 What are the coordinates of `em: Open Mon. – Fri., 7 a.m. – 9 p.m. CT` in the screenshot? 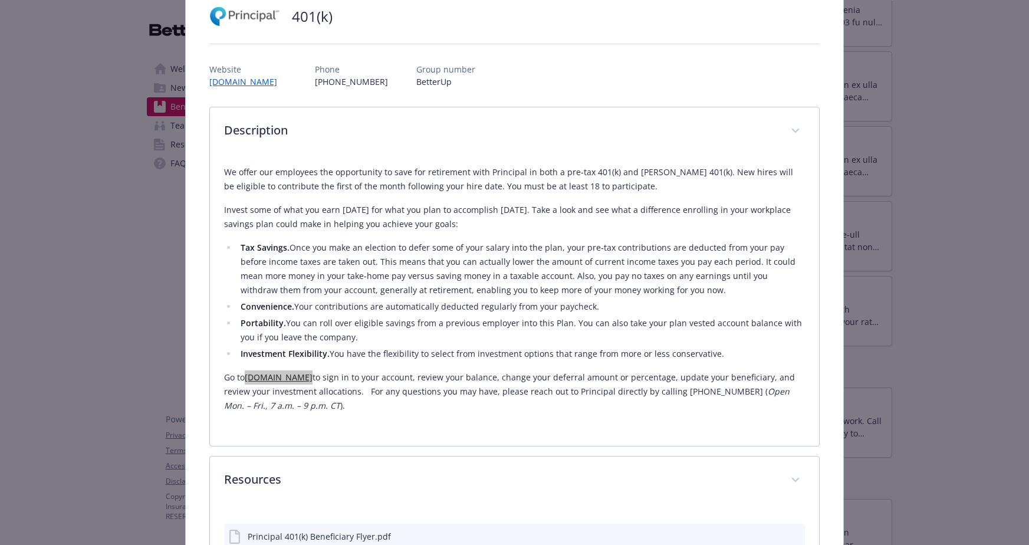 It's located at (506, 398).